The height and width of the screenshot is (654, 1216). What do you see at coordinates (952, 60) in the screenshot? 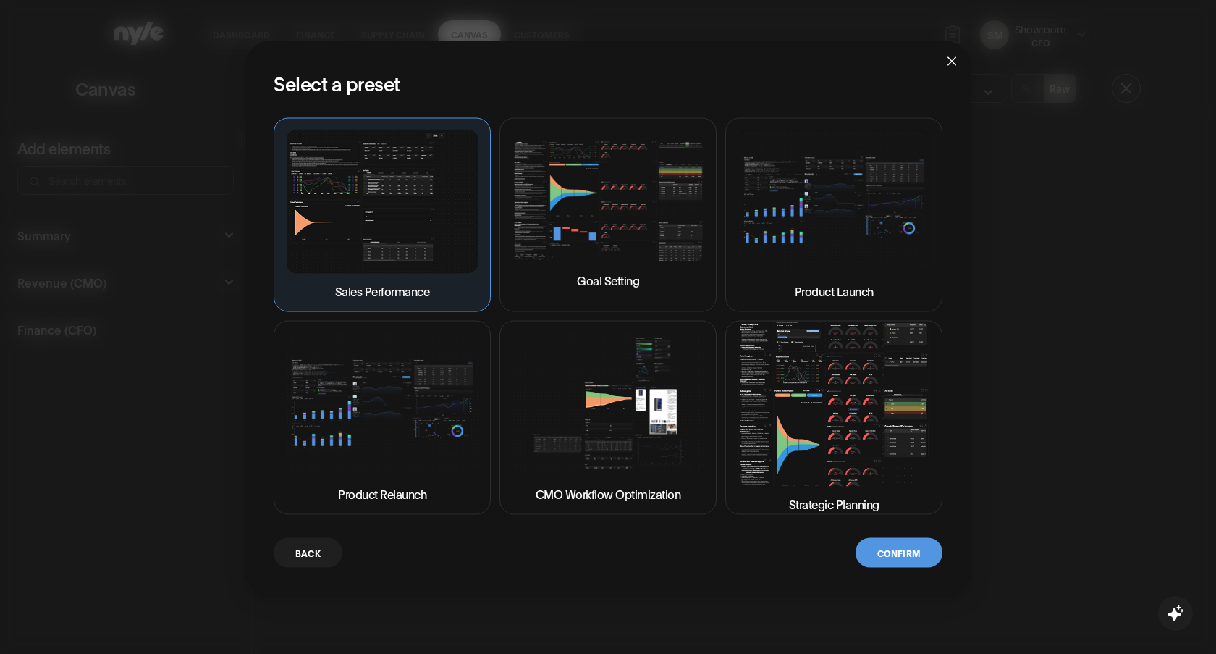
I see `button: Close` at bounding box center [952, 60].